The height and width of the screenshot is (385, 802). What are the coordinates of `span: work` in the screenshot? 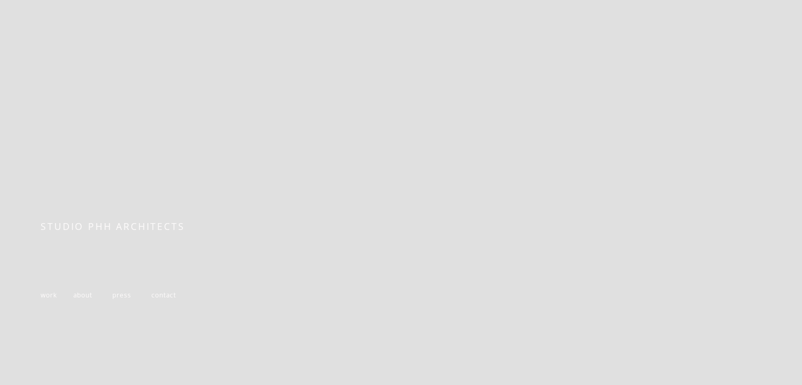 It's located at (48, 295).